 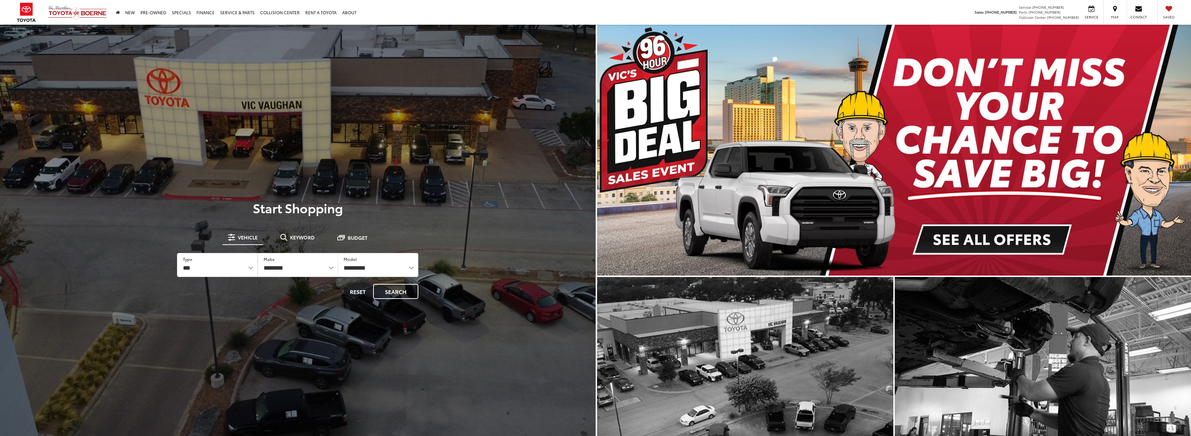 What do you see at coordinates (187, 259) in the screenshot?
I see `label: Type` at bounding box center [187, 259].